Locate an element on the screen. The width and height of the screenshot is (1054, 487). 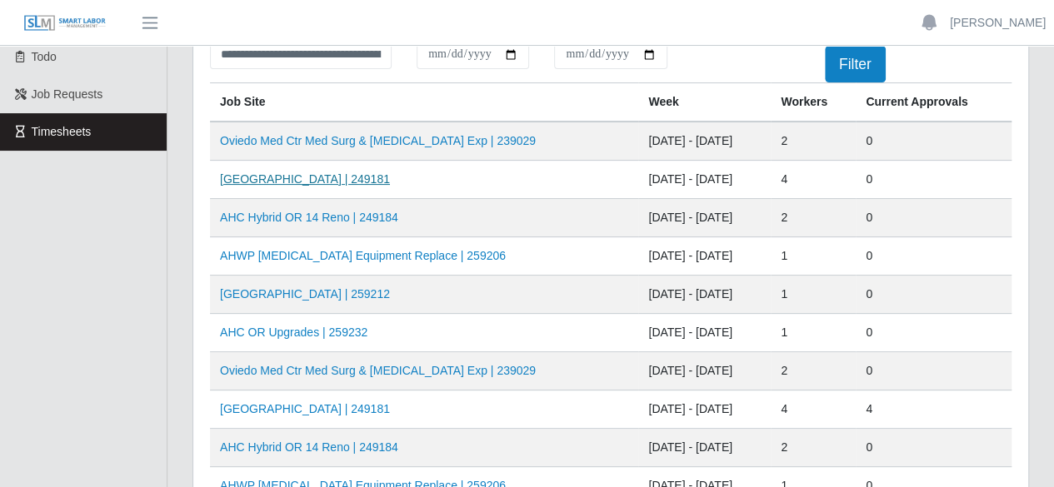
th: Week is located at coordinates (704, 102).